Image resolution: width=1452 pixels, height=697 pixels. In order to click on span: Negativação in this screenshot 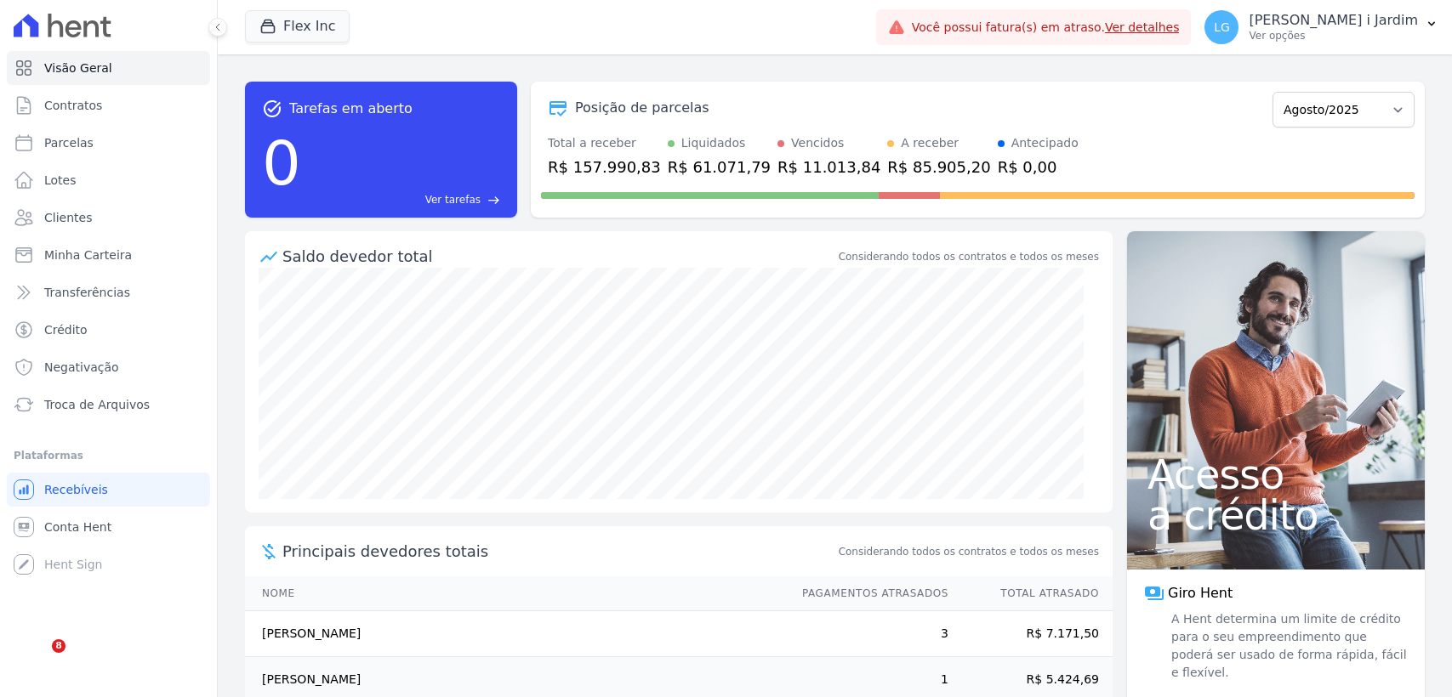, I will do `click(82, 367)`.